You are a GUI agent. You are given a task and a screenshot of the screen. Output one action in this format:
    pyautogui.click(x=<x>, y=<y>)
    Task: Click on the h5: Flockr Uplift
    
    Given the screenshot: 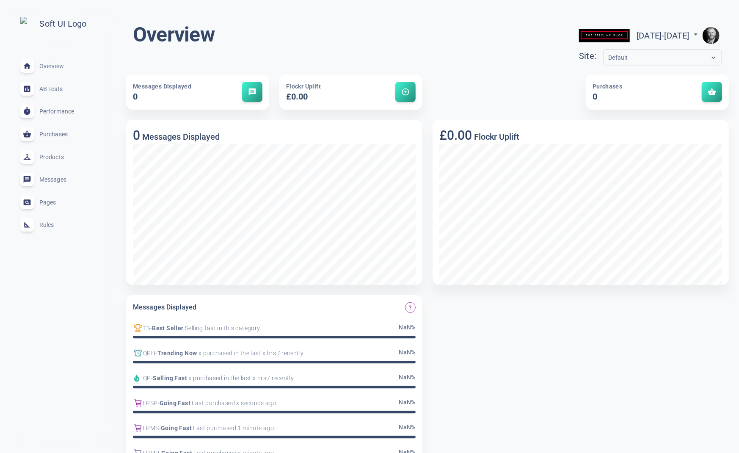 What is the action you would take?
    pyautogui.click(x=496, y=137)
    